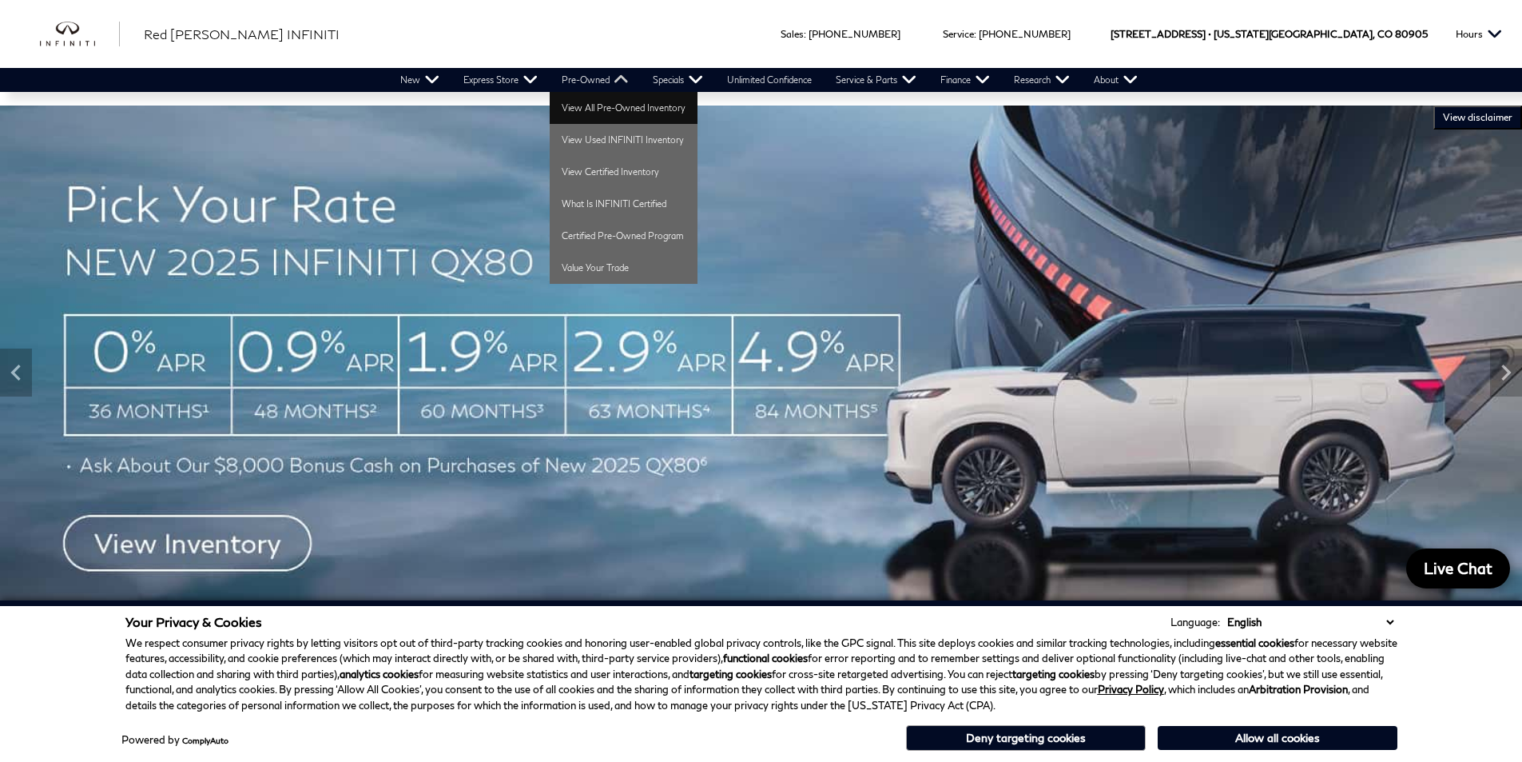 The width and height of the screenshot is (1522, 762). Describe the element at coordinates (766, 658) in the screenshot. I see `strong: functional cookies` at that location.